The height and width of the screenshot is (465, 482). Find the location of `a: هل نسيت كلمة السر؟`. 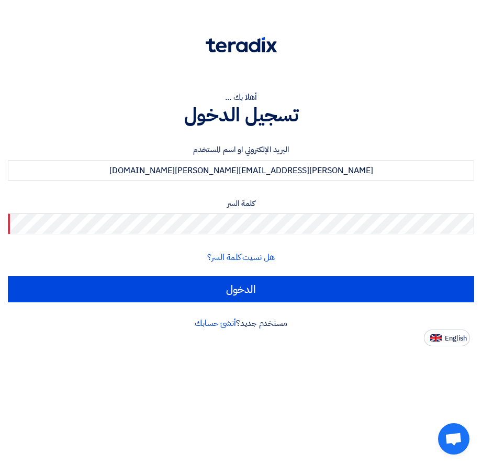

a: هل نسيت كلمة السر؟ is located at coordinates (241, 257).